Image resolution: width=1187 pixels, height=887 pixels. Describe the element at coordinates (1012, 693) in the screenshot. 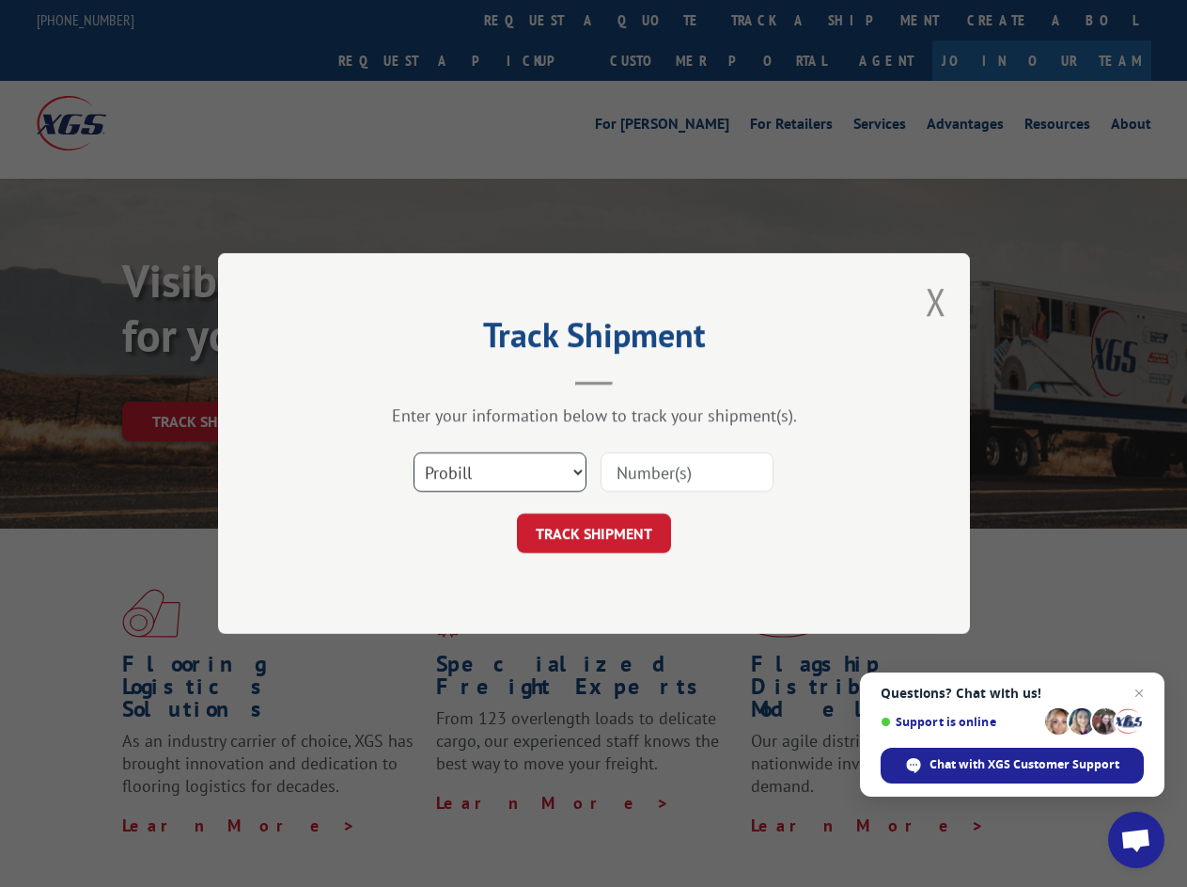

I see `span: Questions? Chat with us!` at that location.